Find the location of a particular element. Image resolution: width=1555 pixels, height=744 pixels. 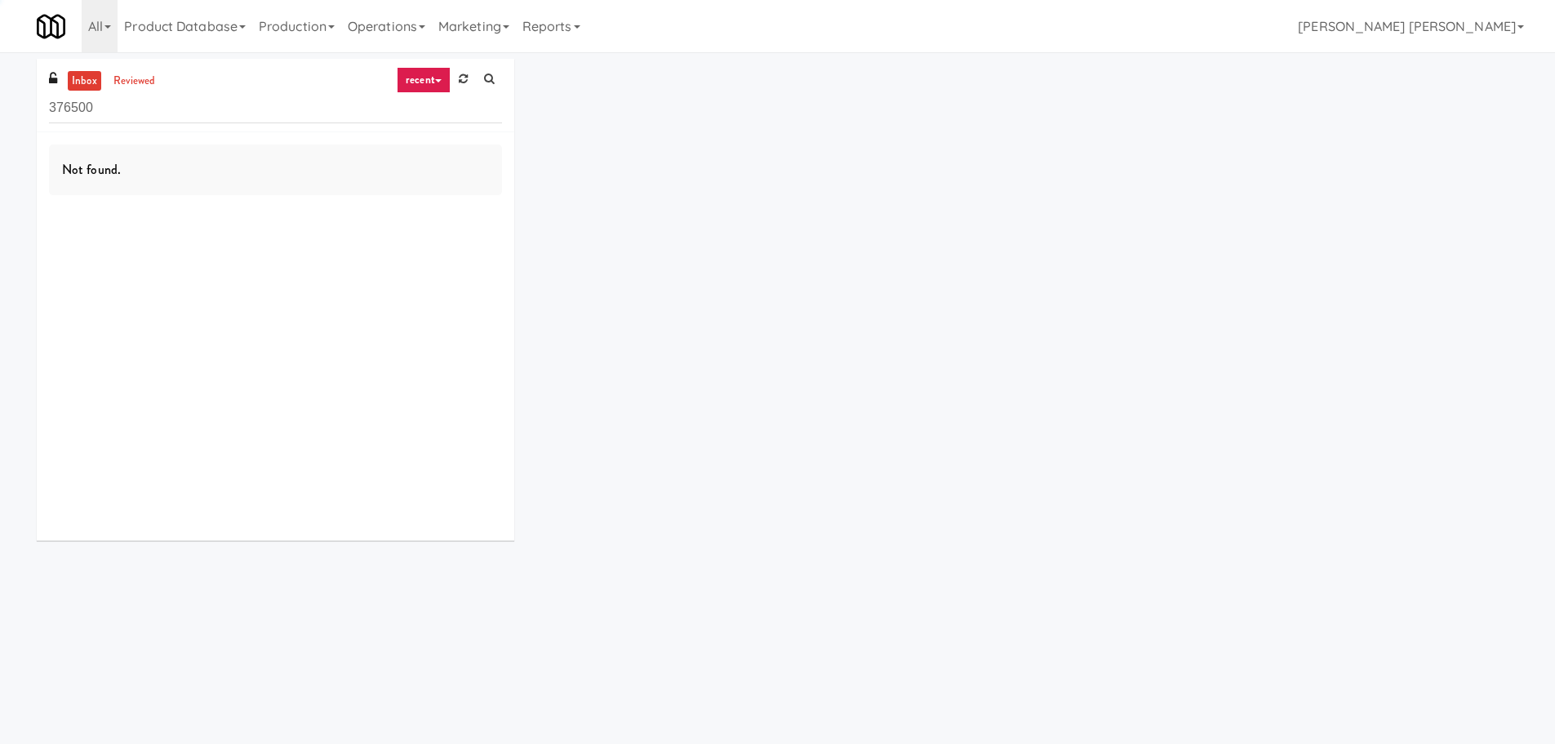

a: reviewed is located at coordinates (135, 81).